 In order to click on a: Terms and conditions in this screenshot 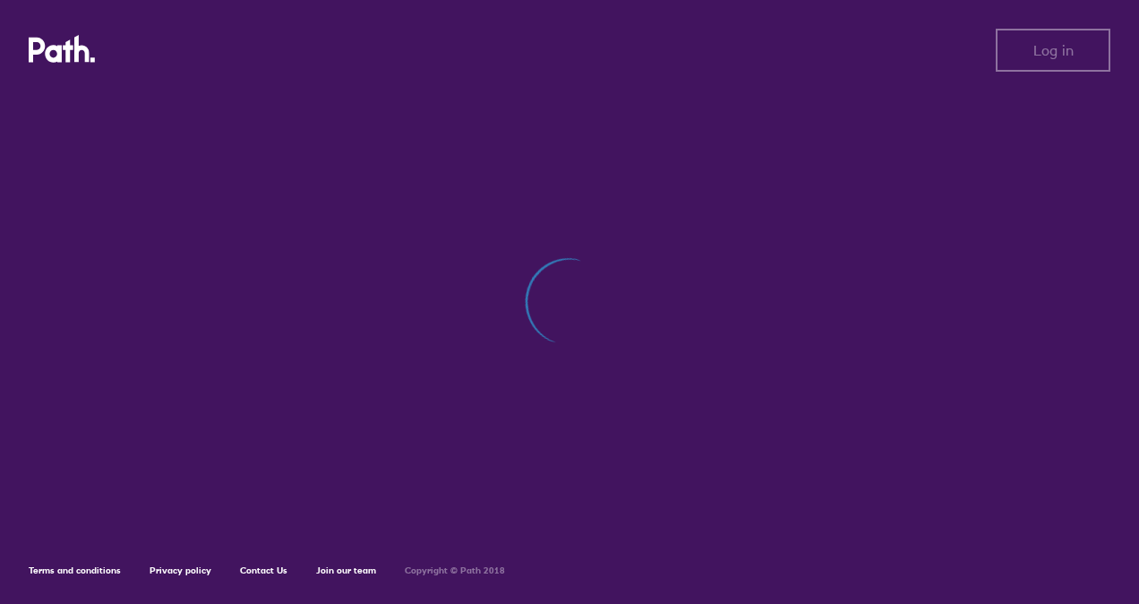, I will do `click(74, 570)`.